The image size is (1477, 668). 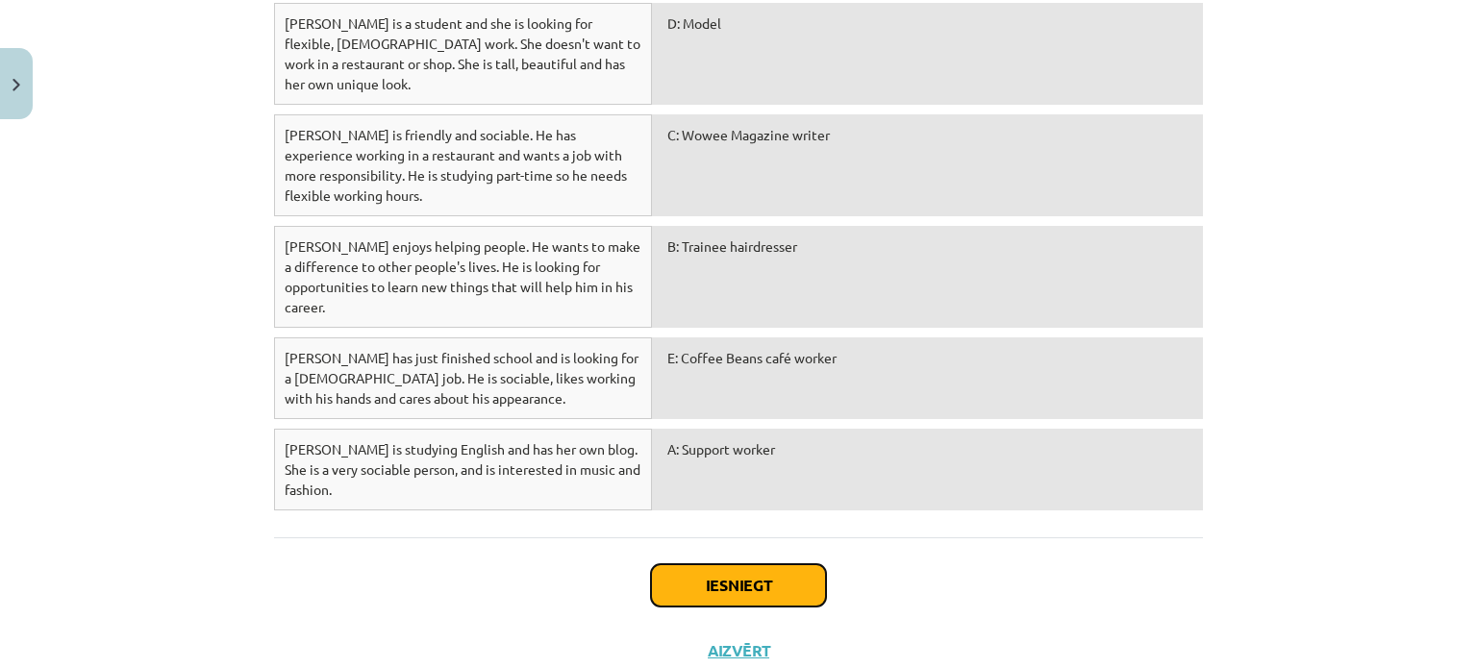 I want to click on div: D: Model, so click(x=927, y=54).